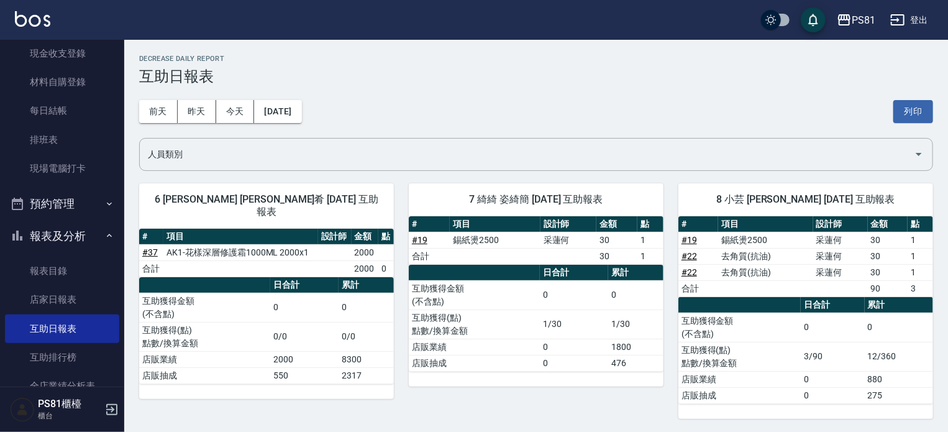 The image size is (948, 432). I want to click on td: 1/30, so click(636, 324).